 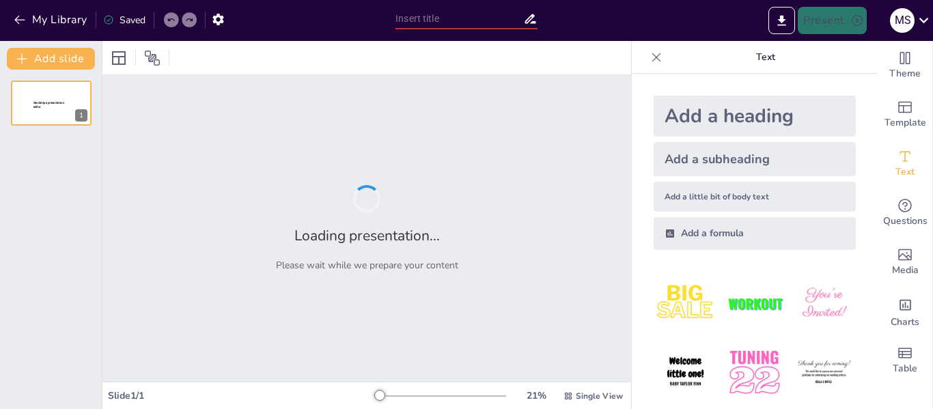 What do you see at coordinates (119, 58) in the screenshot?
I see `div: Layout` at bounding box center [119, 58].